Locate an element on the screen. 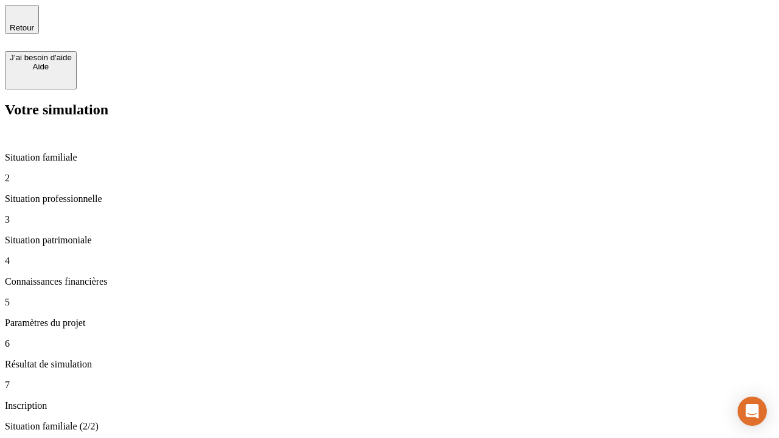 The image size is (779, 438). p: 6 is located at coordinates (390, 344).